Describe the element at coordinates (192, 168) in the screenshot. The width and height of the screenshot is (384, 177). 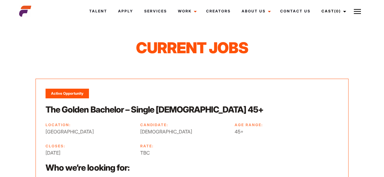
I see `h3: Who we’re looking for:` at that location.